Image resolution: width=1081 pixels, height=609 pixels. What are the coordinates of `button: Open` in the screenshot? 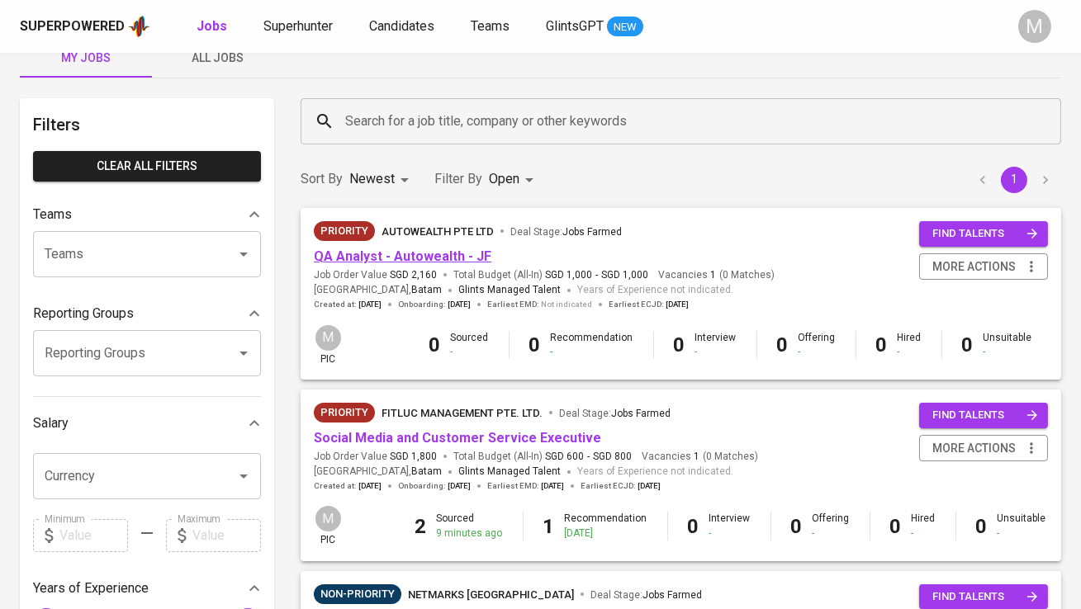 It's located at (244, 353).